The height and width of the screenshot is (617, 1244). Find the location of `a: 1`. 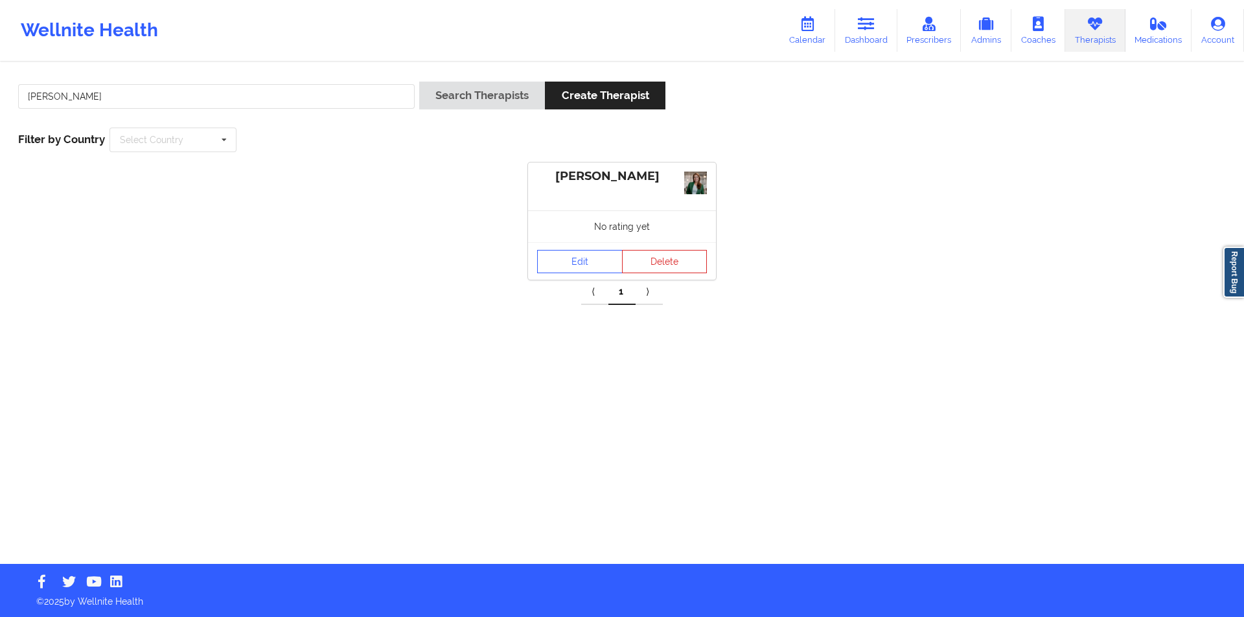

a: 1 is located at coordinates (622, 292).